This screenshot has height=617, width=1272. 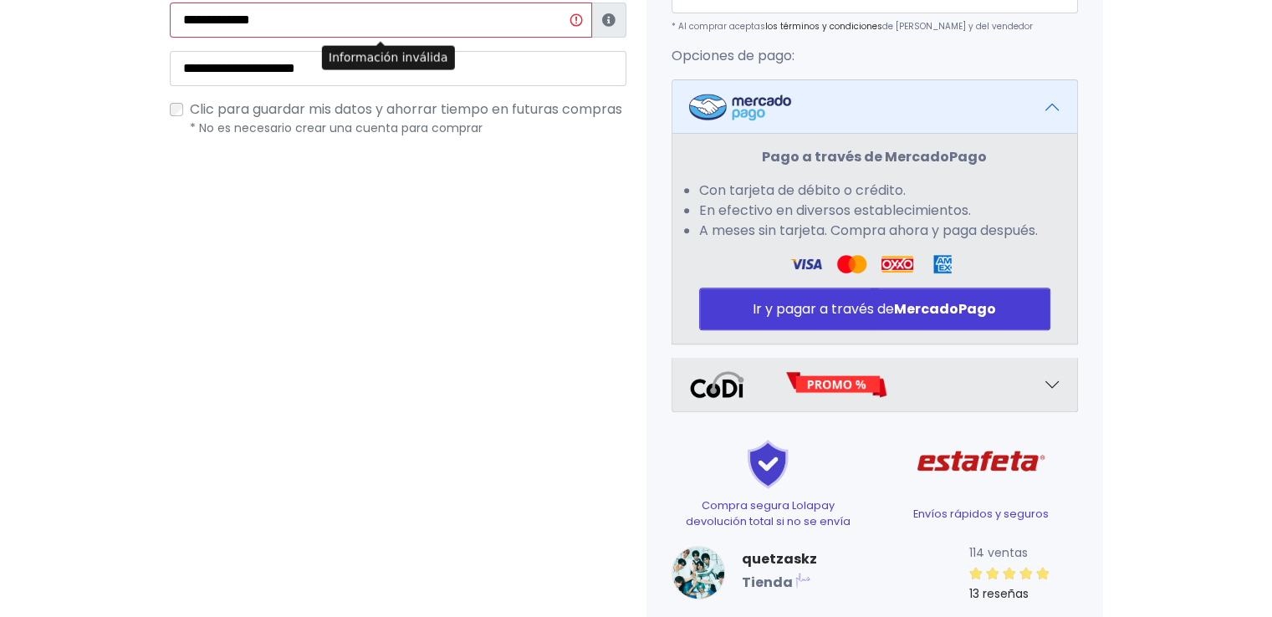 What do you see at coordinates (388, 58) in the screenshot?
I see `div: Información inválida` at bounding box center [388, 58].